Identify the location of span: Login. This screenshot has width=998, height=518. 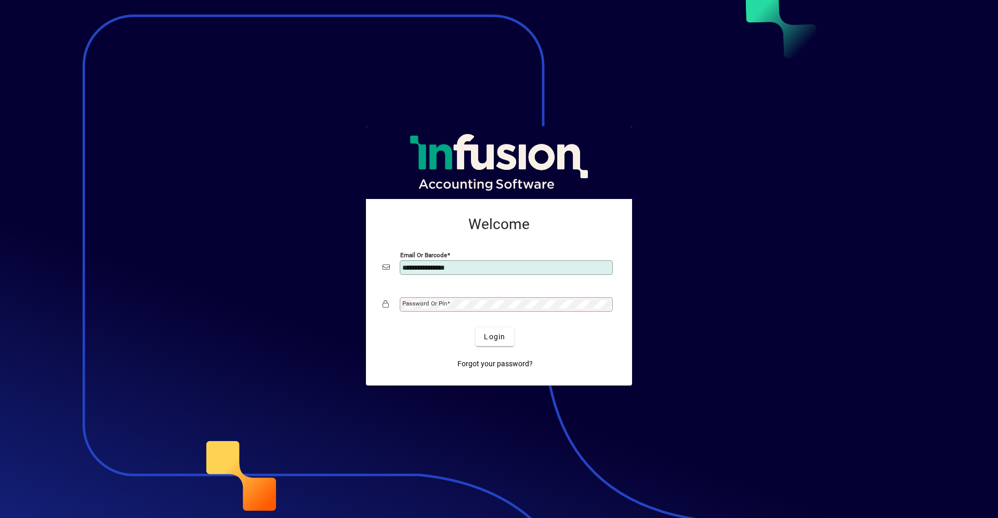
(495, 337).